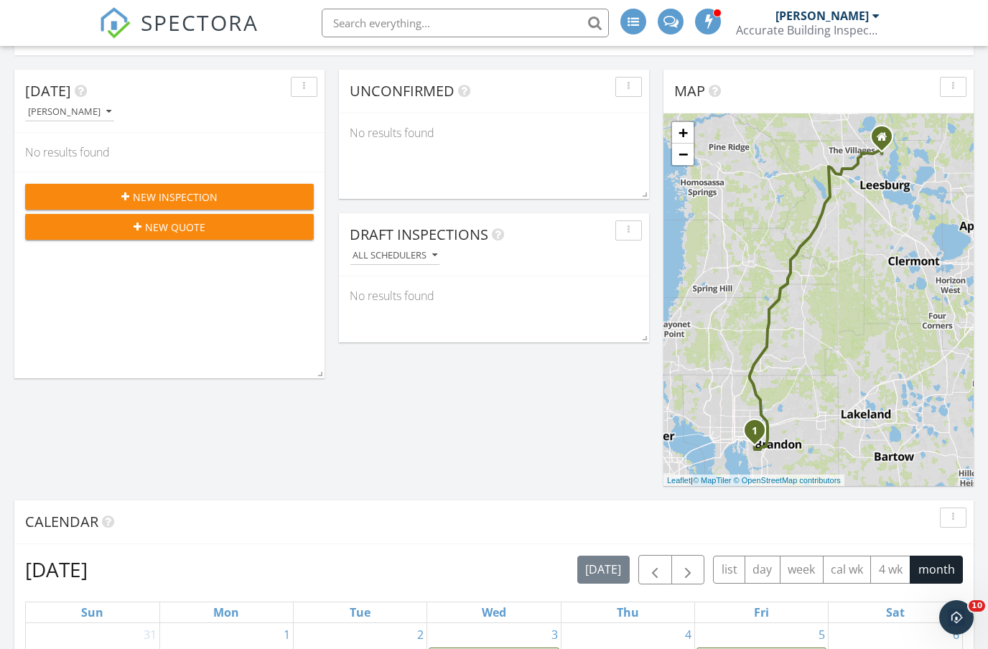 The image size is (988, 649). Describe the element at coordinates (628, 612) in the screenshot. I see `a: Thursday` at that location.